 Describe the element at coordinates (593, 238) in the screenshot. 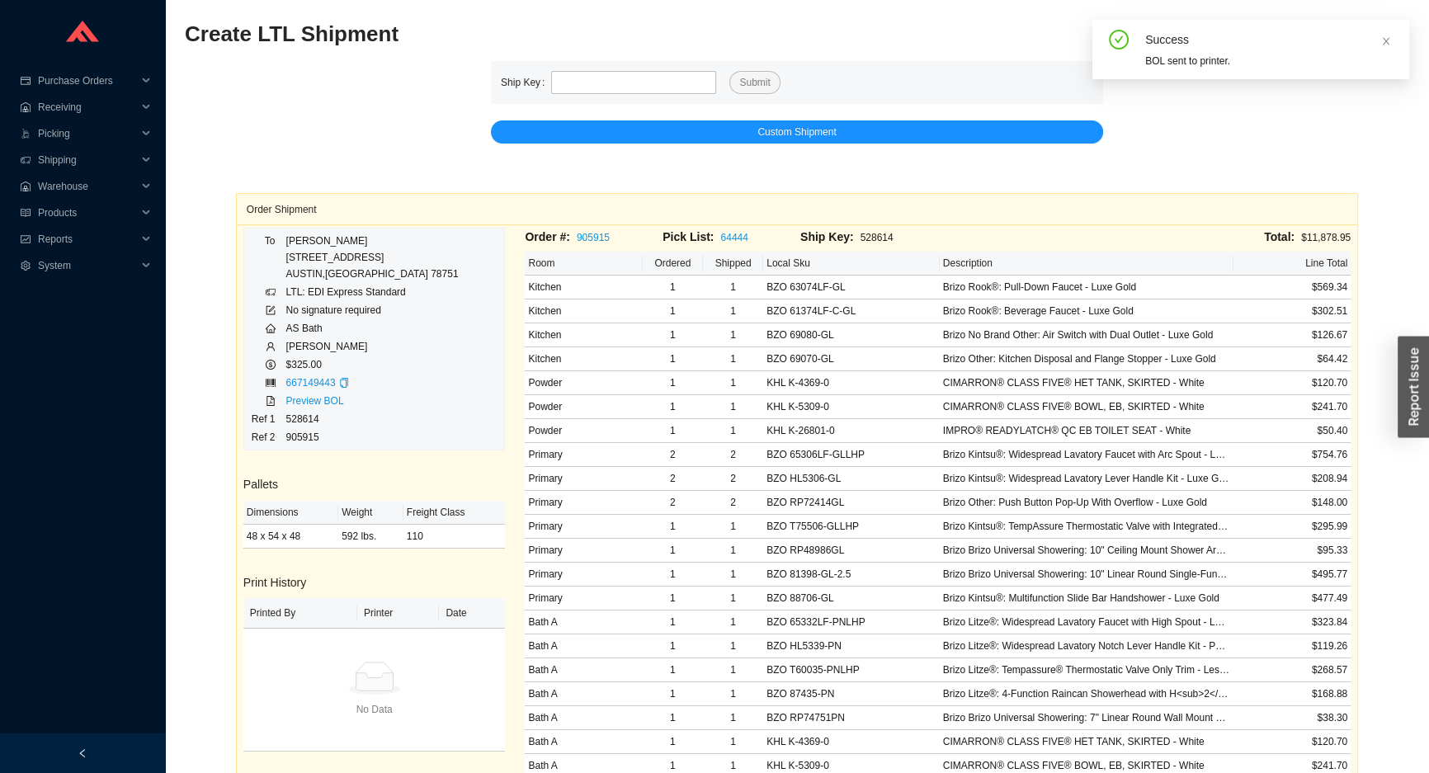

I see `a: 905915` at that location.